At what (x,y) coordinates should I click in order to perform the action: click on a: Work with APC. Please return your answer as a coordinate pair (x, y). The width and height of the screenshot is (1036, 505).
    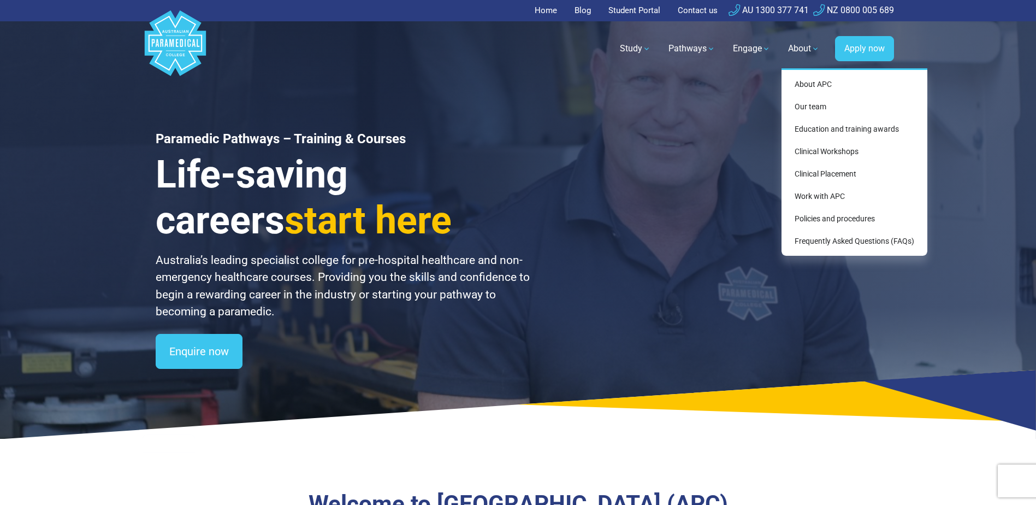
    Looking at the image, I should click on (854, 196).